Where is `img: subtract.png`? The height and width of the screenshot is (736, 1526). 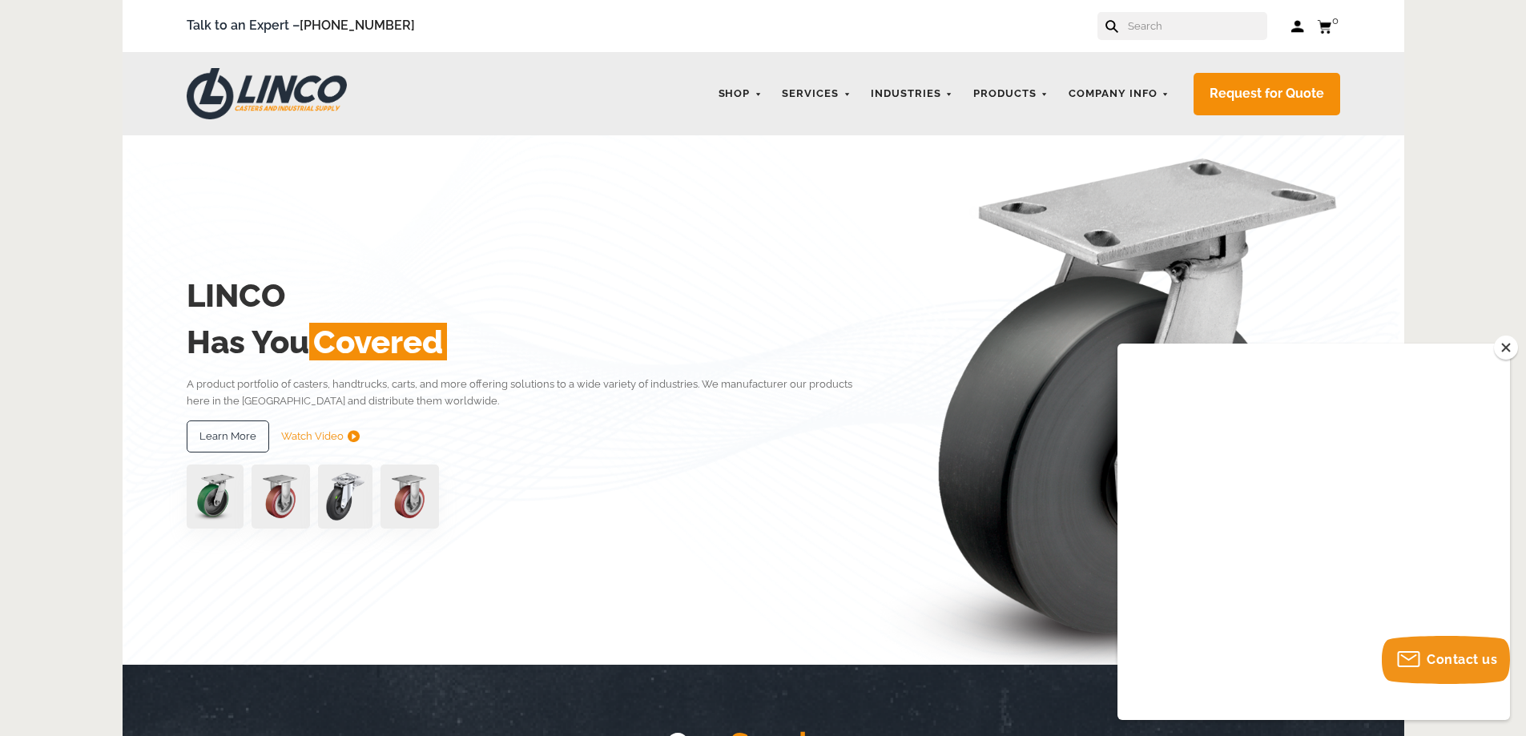
img: subtract.png is located at coordinates (353, 436).